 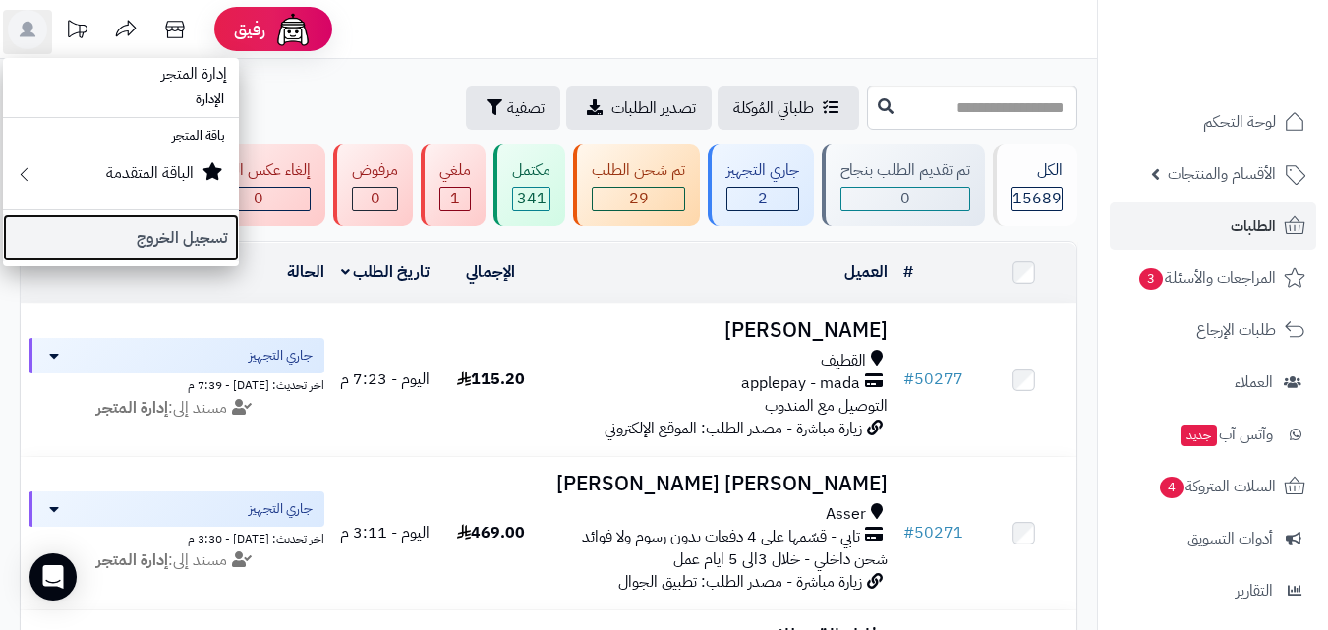 What do you see at coordinates (1206, 278) in the screenshot?
I see `span: المراجعات والأسئلة` at bounding box center [1206, 278].